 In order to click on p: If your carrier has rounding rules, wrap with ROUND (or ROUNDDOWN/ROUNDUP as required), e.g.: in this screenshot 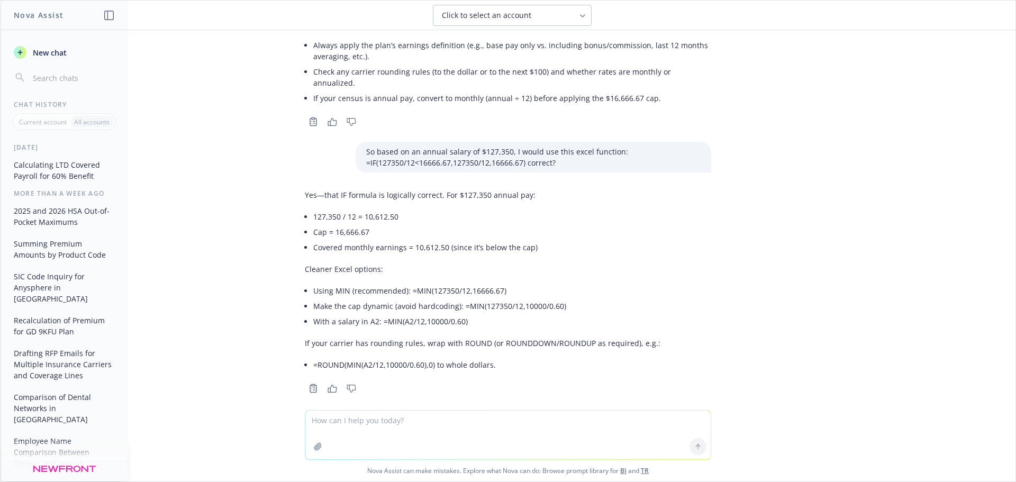, I will do `click(483, 343)`.